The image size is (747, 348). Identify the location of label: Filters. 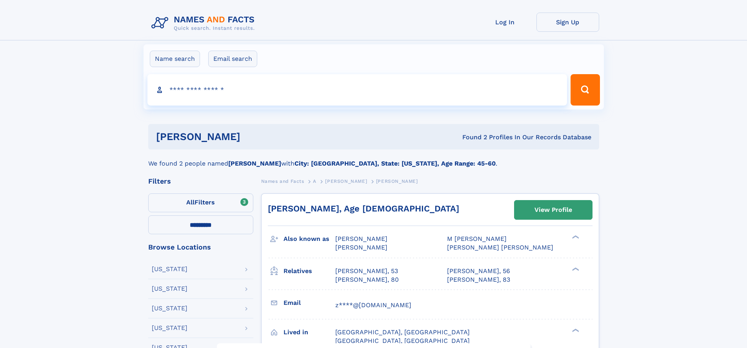
(201, 203).